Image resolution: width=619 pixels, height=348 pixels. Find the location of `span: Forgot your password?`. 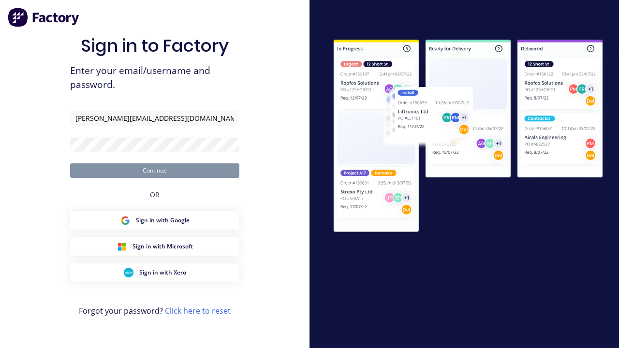

span: Forgot your password? is located at coordinates (155, 311).